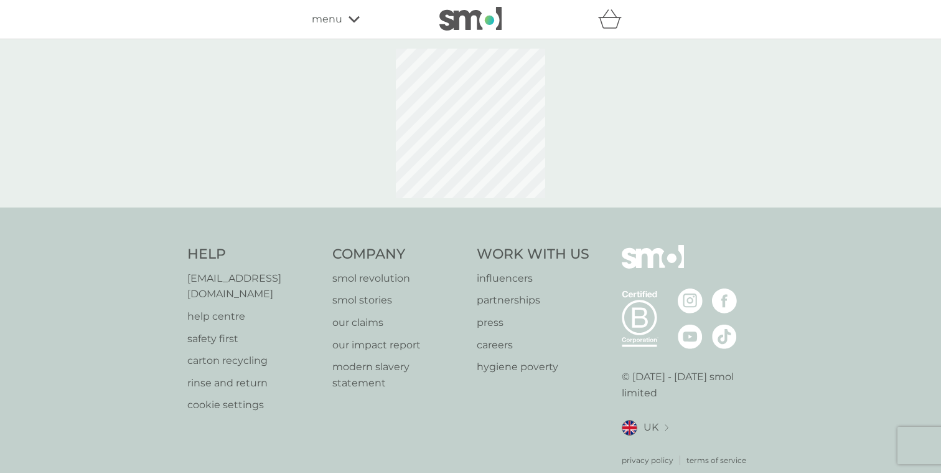 The width and height of the screenshot is (941, 473). I want to click on a: modern slavery statement, so click(398, 374).